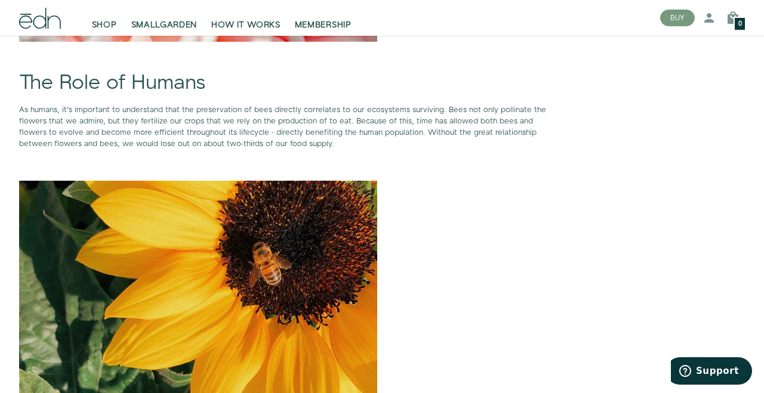  Describe the element at coordinates (47, 14) in the screenshot. I see `span: Support` at that location.